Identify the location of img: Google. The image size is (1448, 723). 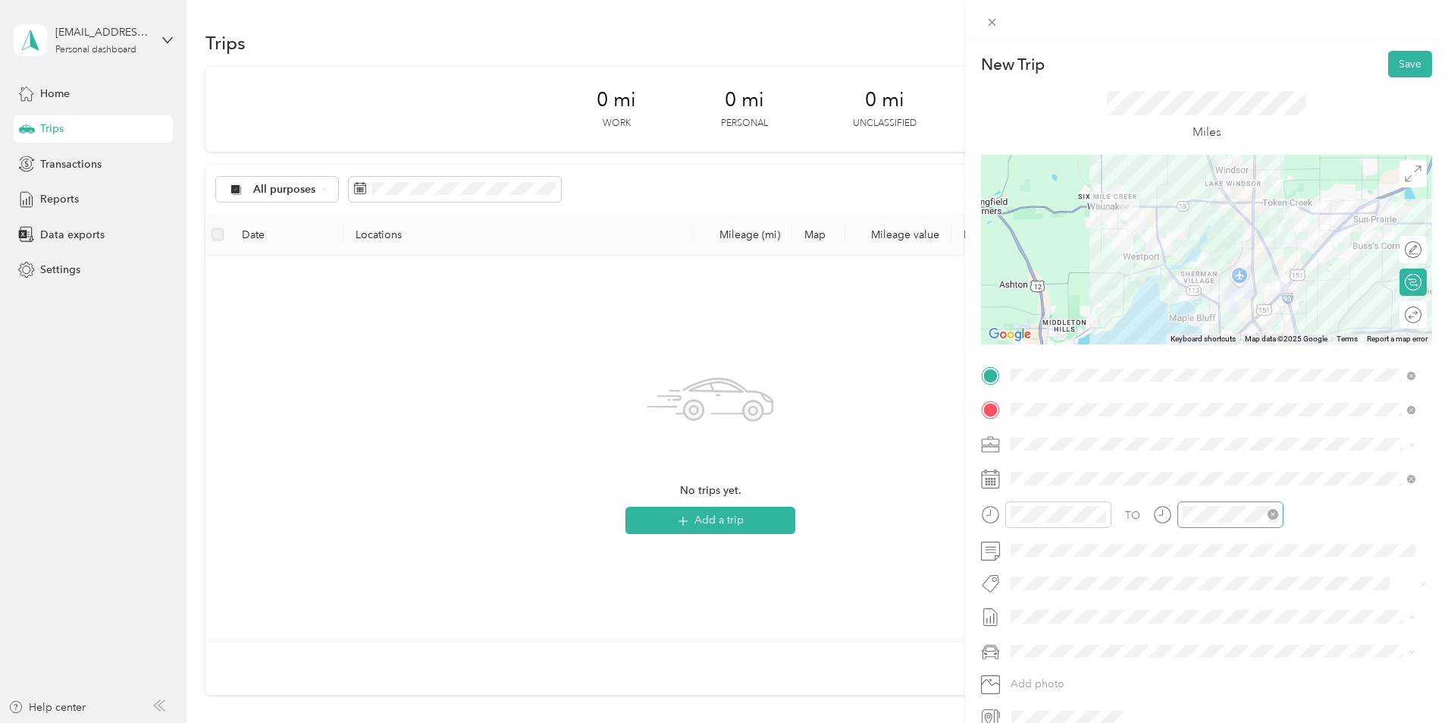
(1010, 334).